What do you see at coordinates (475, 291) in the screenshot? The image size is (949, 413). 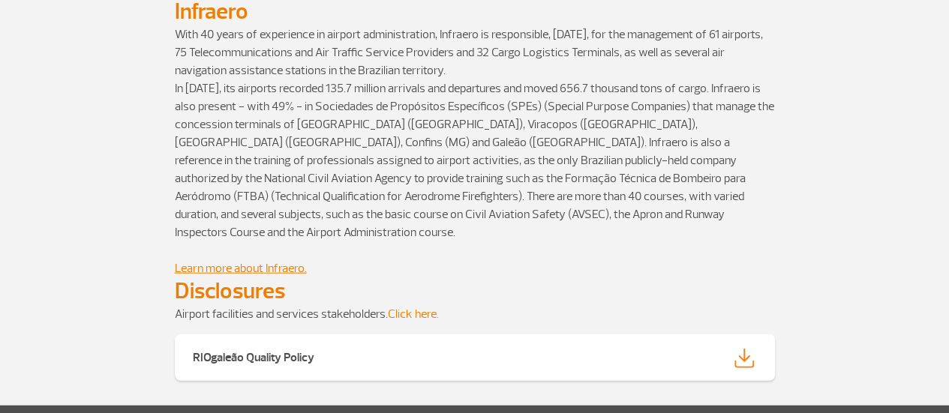 I see `h2: Disclosures` at bounding box center [475, 291].